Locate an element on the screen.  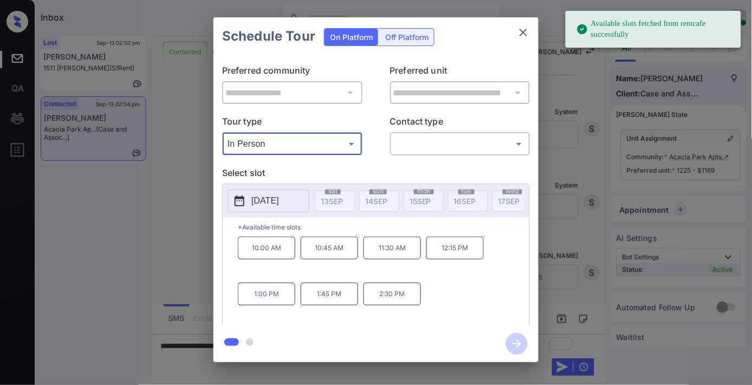
div: Available slots fetched from rentcafe successfully is located at coordinates (654, 29).